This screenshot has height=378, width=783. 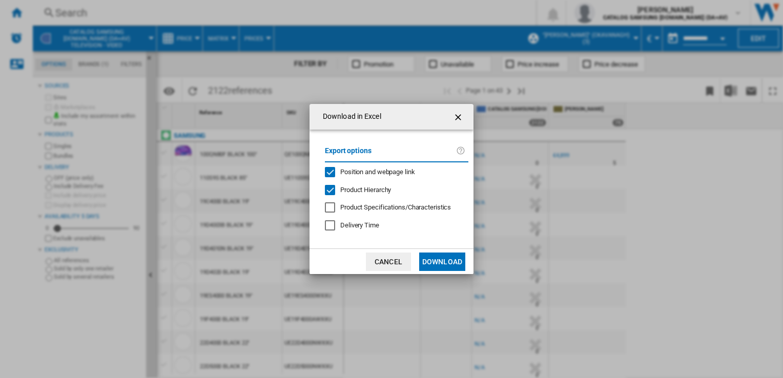 What do you see at coordinates (360, 225) in the screenshot?
I see `span: Delivery Time` at bounding box center [360, 225].